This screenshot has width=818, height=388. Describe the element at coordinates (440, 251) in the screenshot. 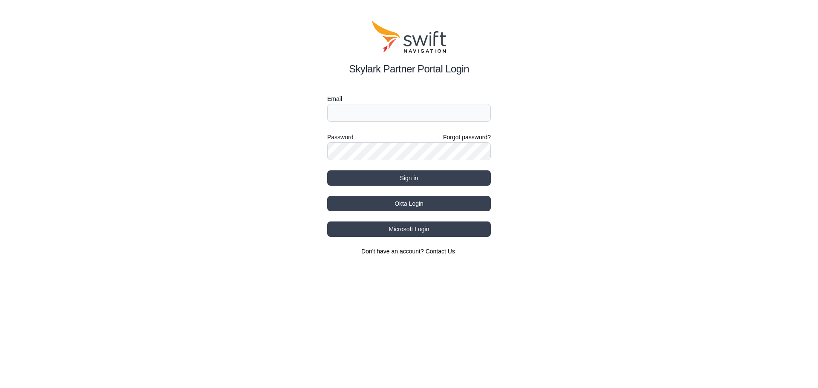

I see `a: Contact Us` at that location.